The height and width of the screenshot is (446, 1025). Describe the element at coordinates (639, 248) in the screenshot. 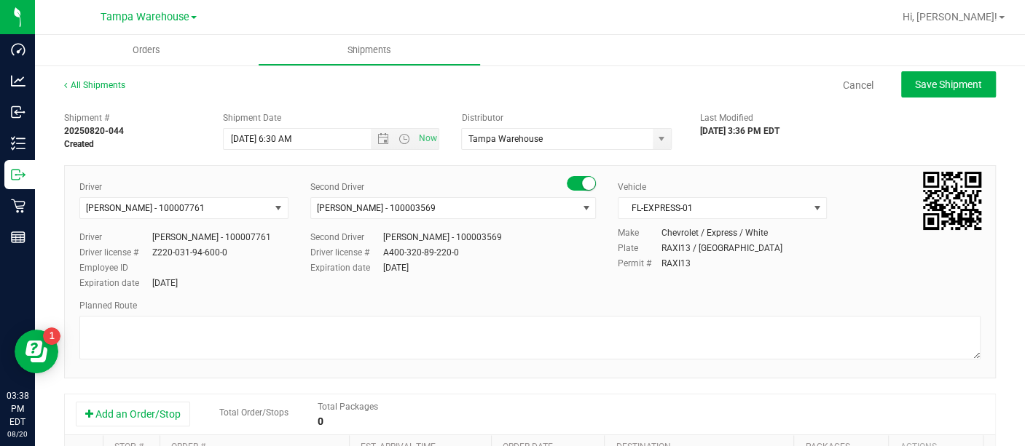

I see `label: Plate` at that location.